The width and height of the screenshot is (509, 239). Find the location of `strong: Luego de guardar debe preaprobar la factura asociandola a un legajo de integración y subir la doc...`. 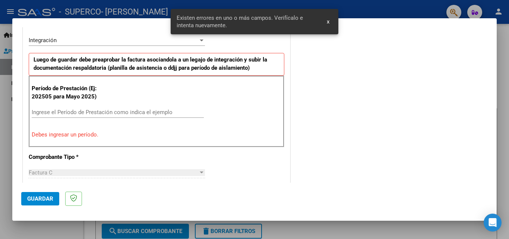

strong: Luego de guardar debe preaprobar la factura asociandola a un legajo de integración y subir la doc... is located at coordinates (150, 64).